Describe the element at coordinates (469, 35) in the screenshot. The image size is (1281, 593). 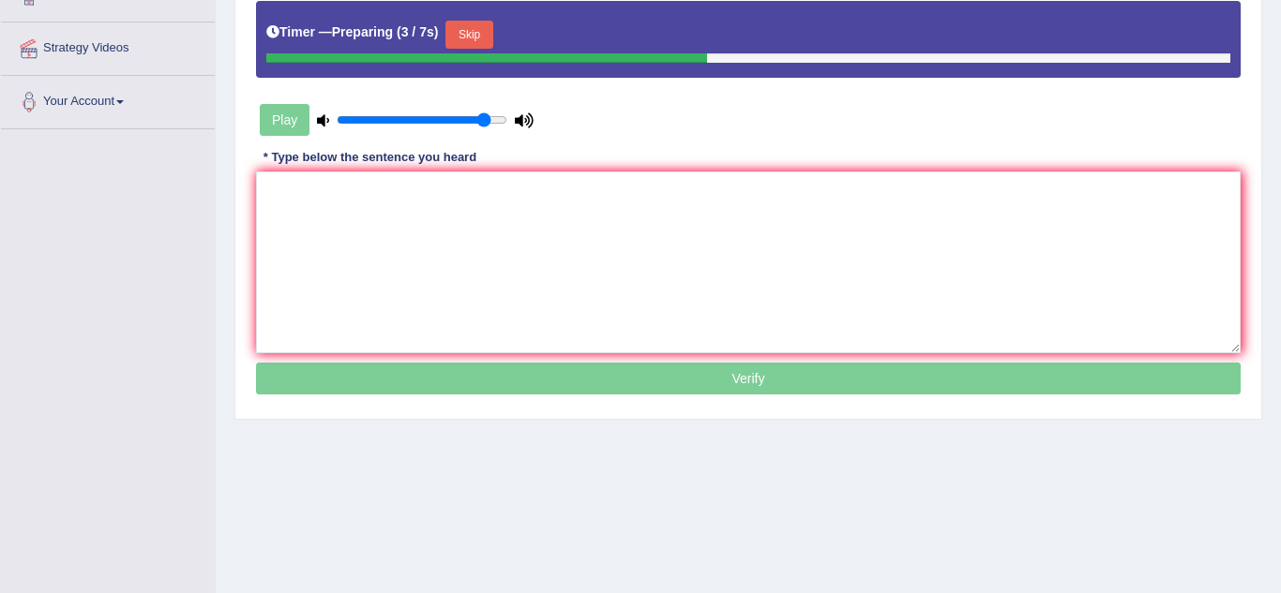
I see `button: Skip` at that location.